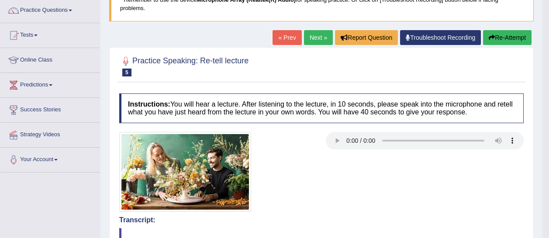  Describe the element at coordinates (322, 108) in the screenshot. I see `h4: You will hear a lecture. After listening to the lecture, in 10 seconds, please speak into the mic...` at that location.